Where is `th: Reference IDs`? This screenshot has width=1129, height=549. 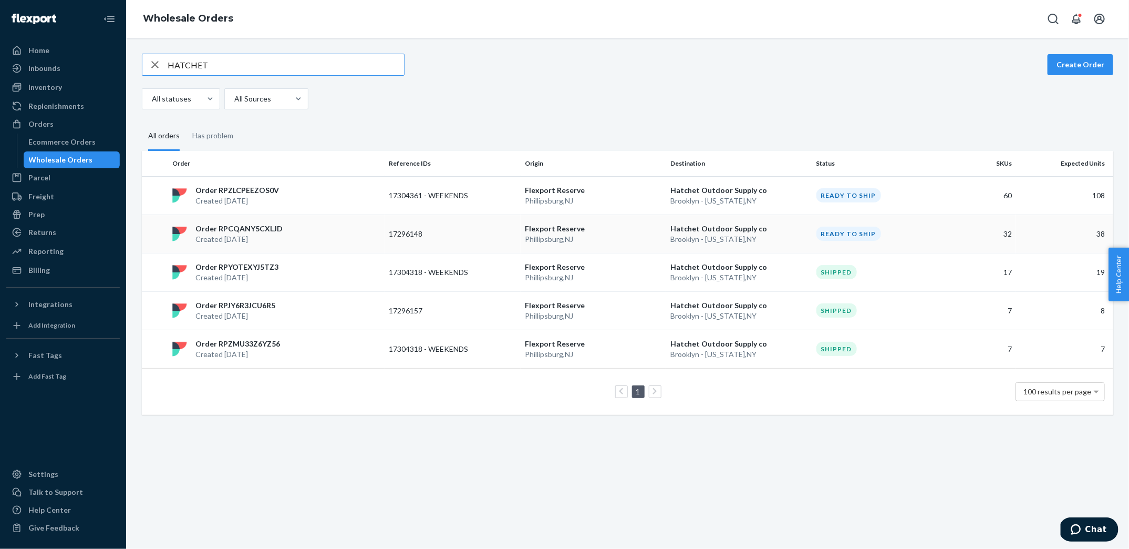
th: Reference IDs is located at coordinates (452, 163).